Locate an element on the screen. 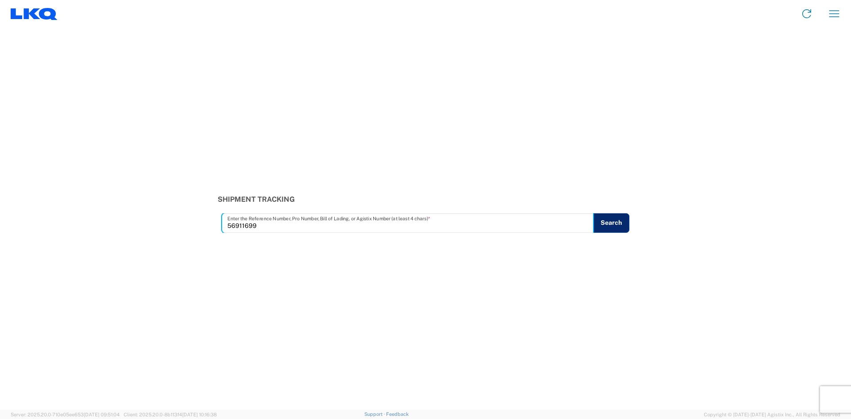 The image size is (851, 419). span: Server: 2025.20.0-710e05ee653 is located at coordinates (65, 415).